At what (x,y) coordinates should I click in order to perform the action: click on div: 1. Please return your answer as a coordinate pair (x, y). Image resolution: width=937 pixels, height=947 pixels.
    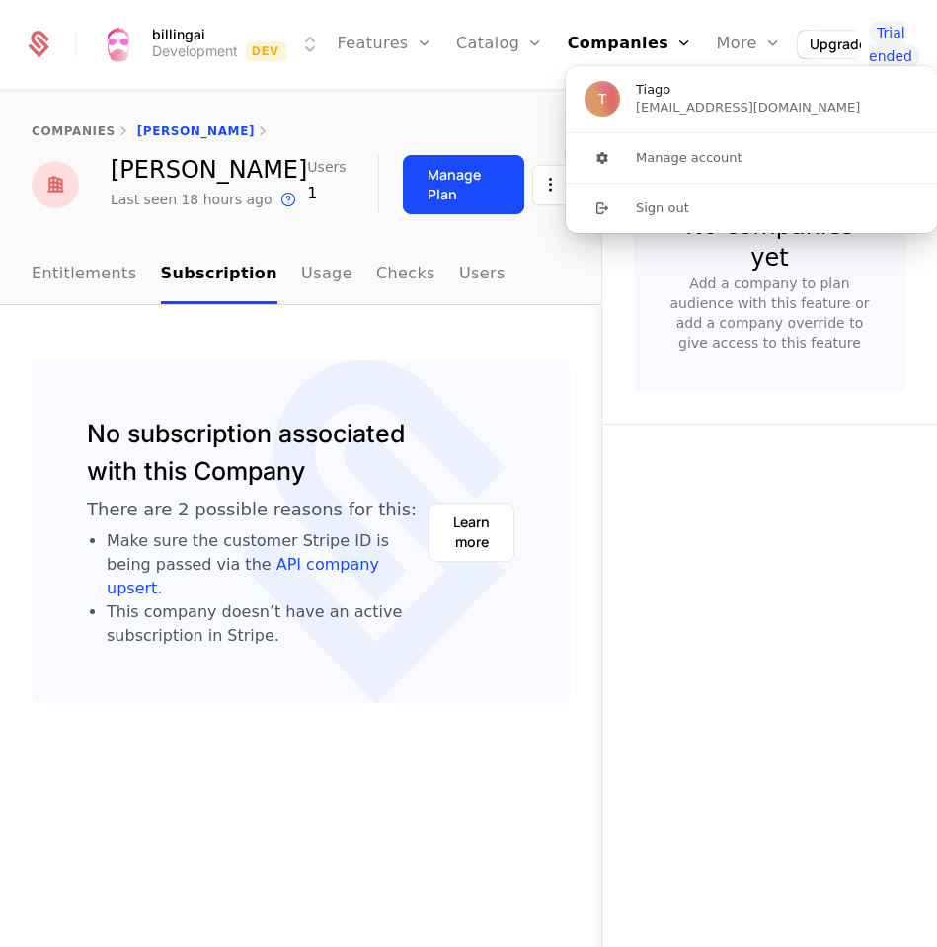
    Looking at the image, I should click on (326, 194).